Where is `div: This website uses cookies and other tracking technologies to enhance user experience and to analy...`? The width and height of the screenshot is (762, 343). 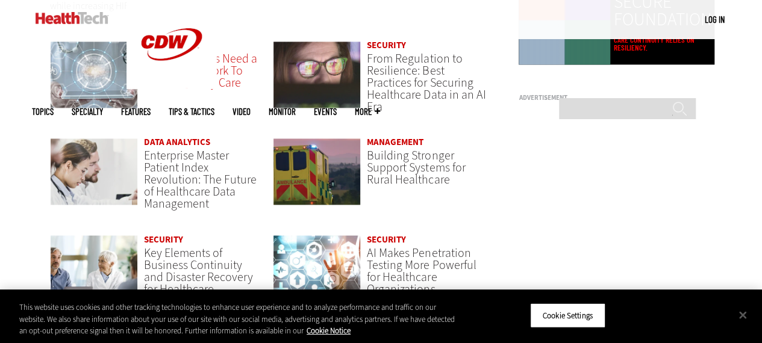 div: This website uses cookies and other tracking technologies to enhance user experience and to analy... is located at coordinates (238, 319).